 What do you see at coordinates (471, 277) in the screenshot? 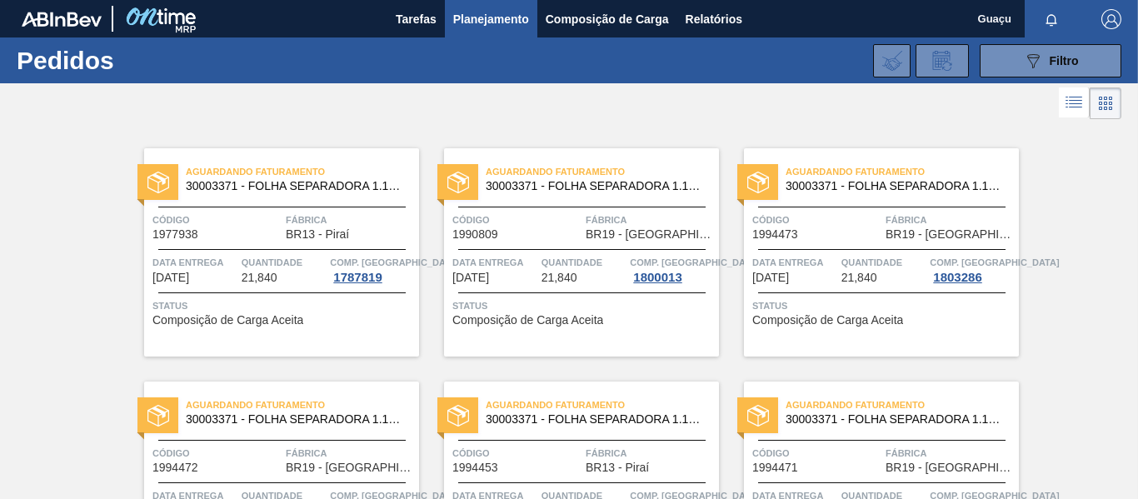
I see `span: 18/08/2025` at bounding box center [471, 277].